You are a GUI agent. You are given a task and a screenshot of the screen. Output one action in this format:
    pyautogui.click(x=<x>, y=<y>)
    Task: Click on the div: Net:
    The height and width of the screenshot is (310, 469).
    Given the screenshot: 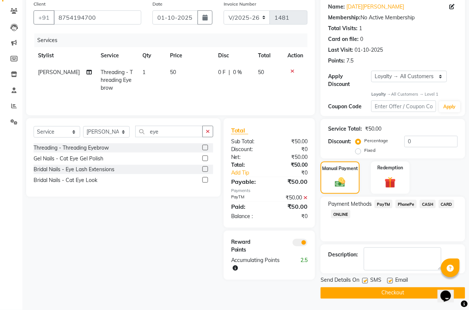 What is the action you would take?
    pyautogui.click(x=247, y=157)
    